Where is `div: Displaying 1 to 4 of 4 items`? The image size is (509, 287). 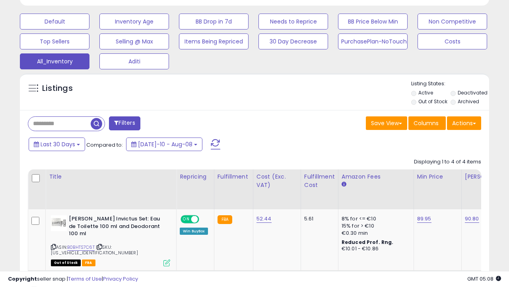
div: Displaying 1 to 4 of 4 items is located at coordinates (448, 162).